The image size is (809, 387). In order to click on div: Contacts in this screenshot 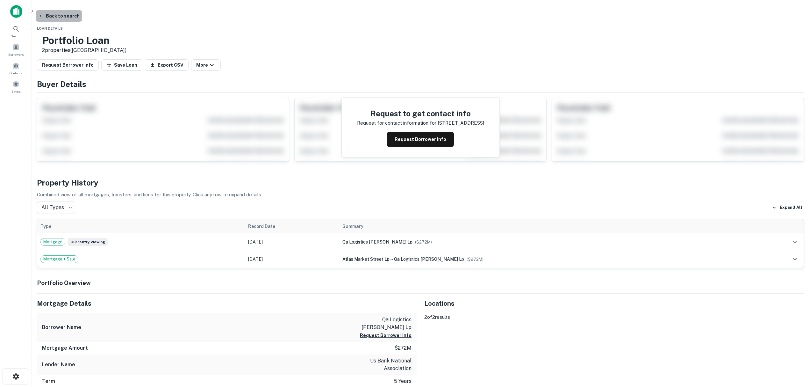, I will do `click(16, 68)`.